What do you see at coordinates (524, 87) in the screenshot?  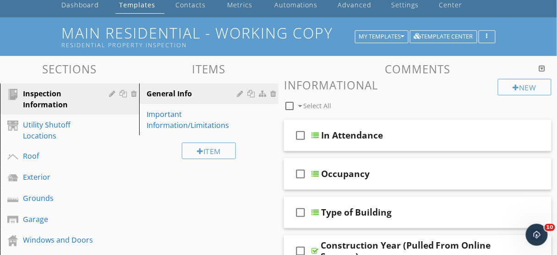 I see `div: New` at bounding box center [524, 87].